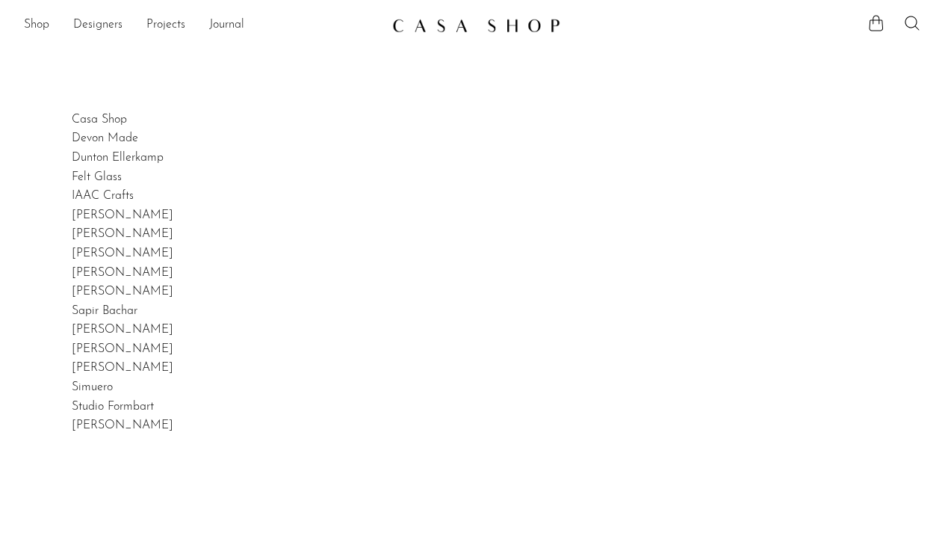 This screenshot has width=945, height=557. What do you see at coordinates (226, 25) in the screenshot?
I see `a: Journal` at bounding box center [226, 25].